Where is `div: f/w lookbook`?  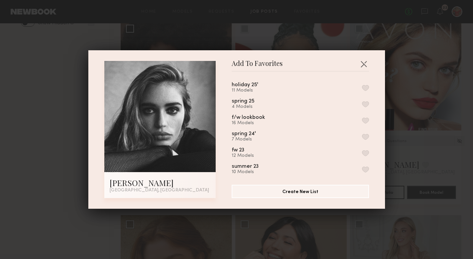
div: f/w lookbook is located at coordinates (248, 118).